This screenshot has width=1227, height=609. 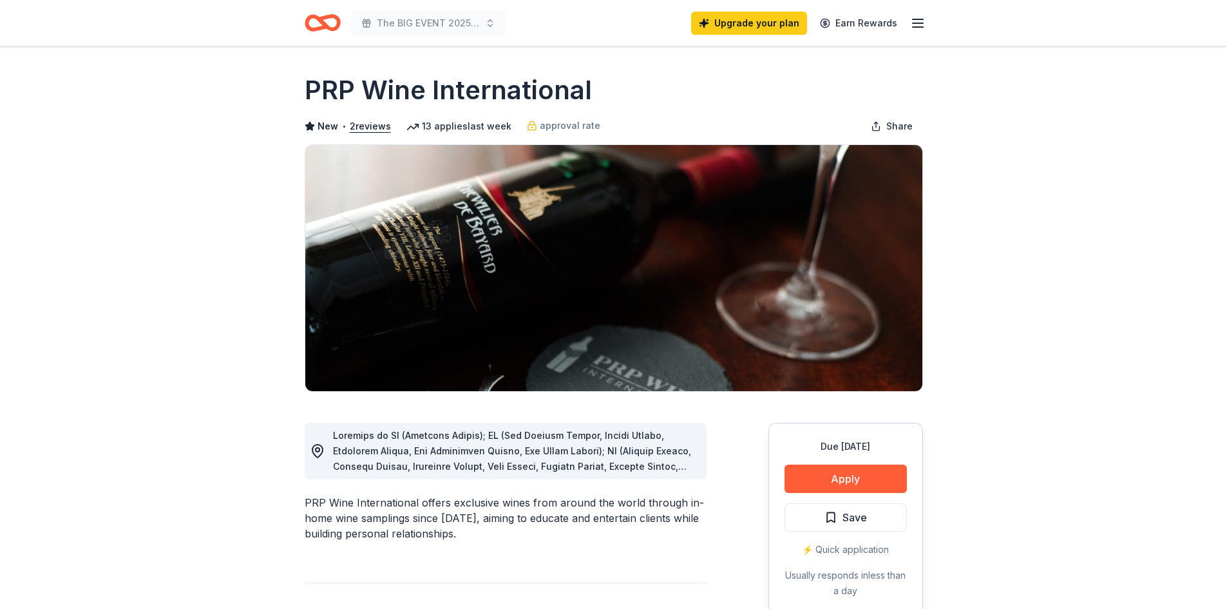 What do you see at coordinates (846, 549) in the screenshot?
I see `div: ⚡️ Quick application` at bounding box center [846, 549].